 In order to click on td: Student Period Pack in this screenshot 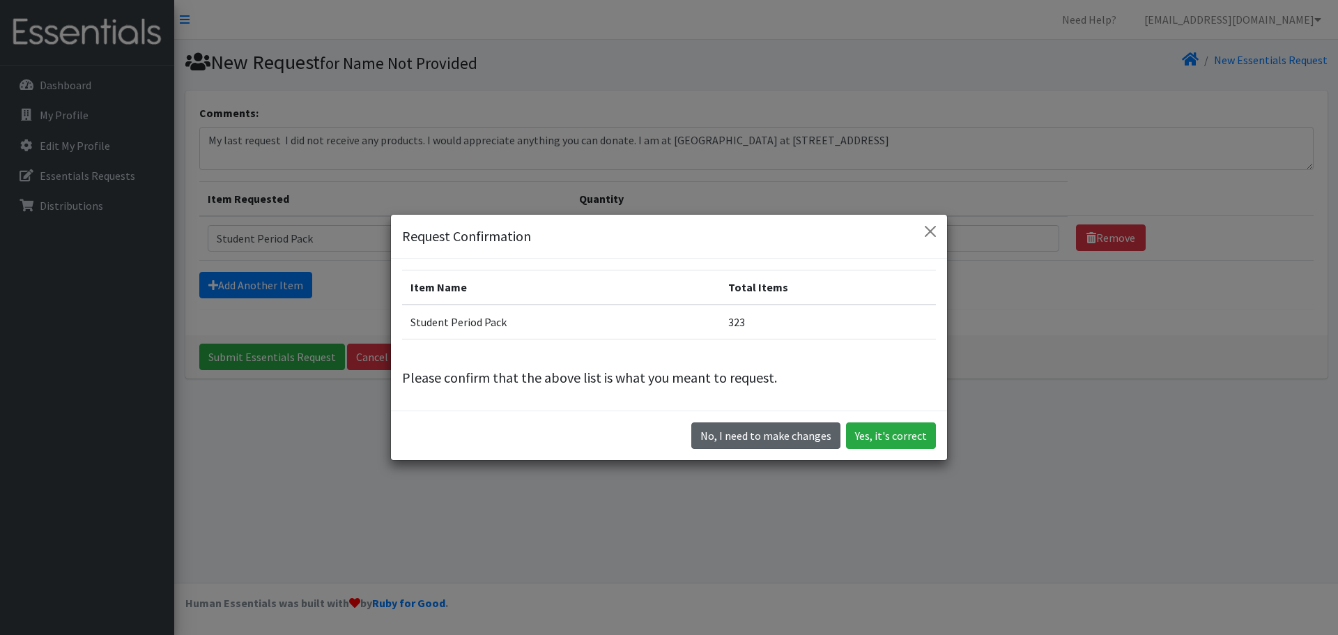, I will do `click(561, 322)`.